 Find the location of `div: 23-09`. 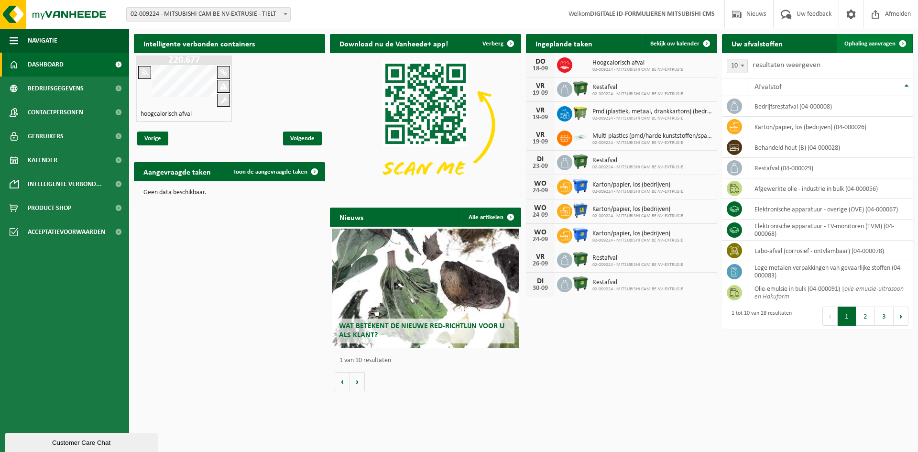

div: 23-09 is located at coordinates (540, 166).